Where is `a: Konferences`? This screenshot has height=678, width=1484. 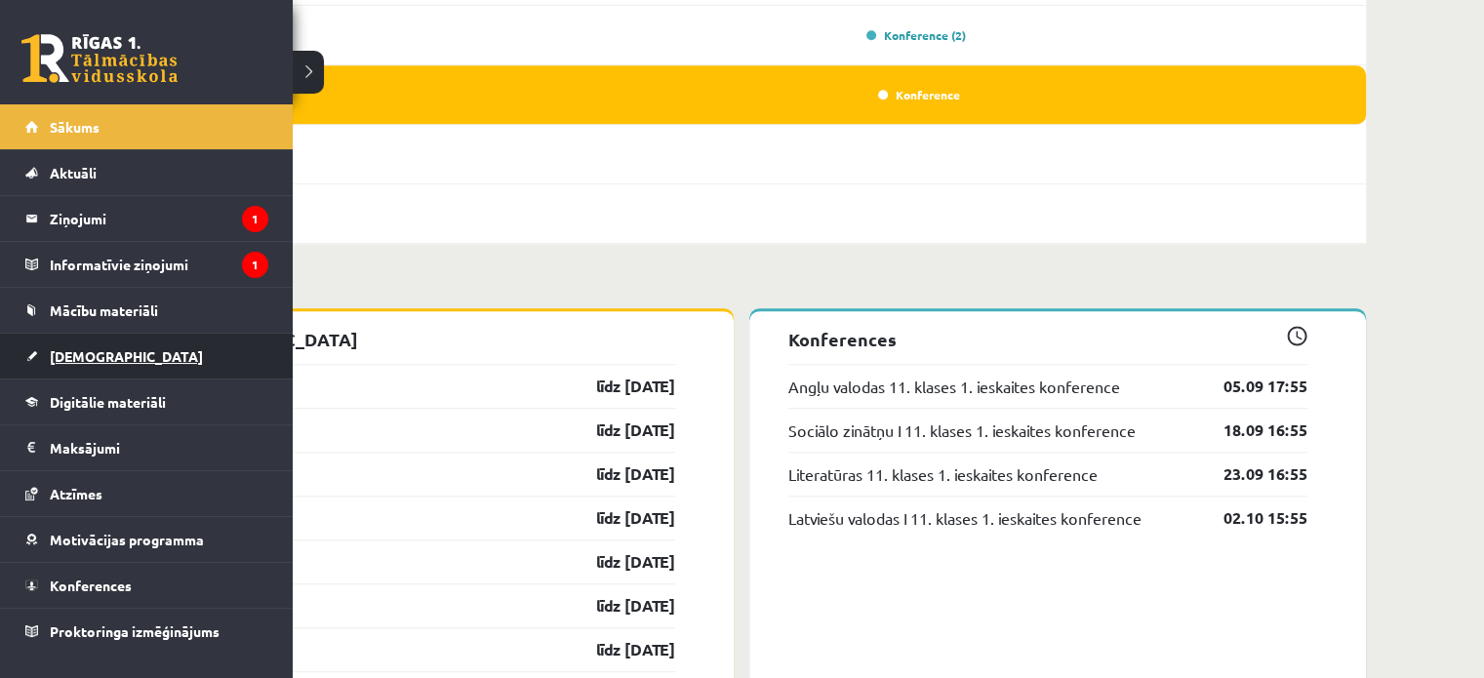
a: Konferences is located at coordinates (146, 585).